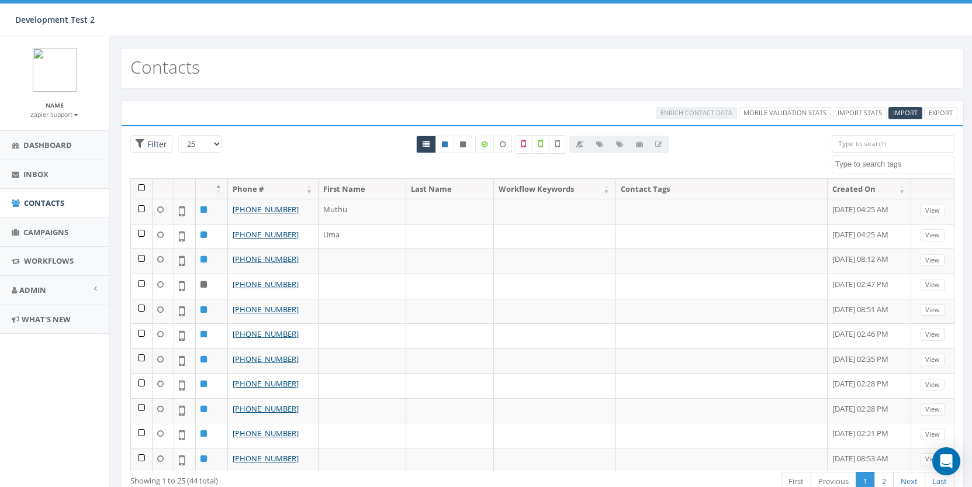 The image size is (972, 487). Describe the element at coordinates (485, 144) in the screenshot. I see `label: Data Enriched` at that location.